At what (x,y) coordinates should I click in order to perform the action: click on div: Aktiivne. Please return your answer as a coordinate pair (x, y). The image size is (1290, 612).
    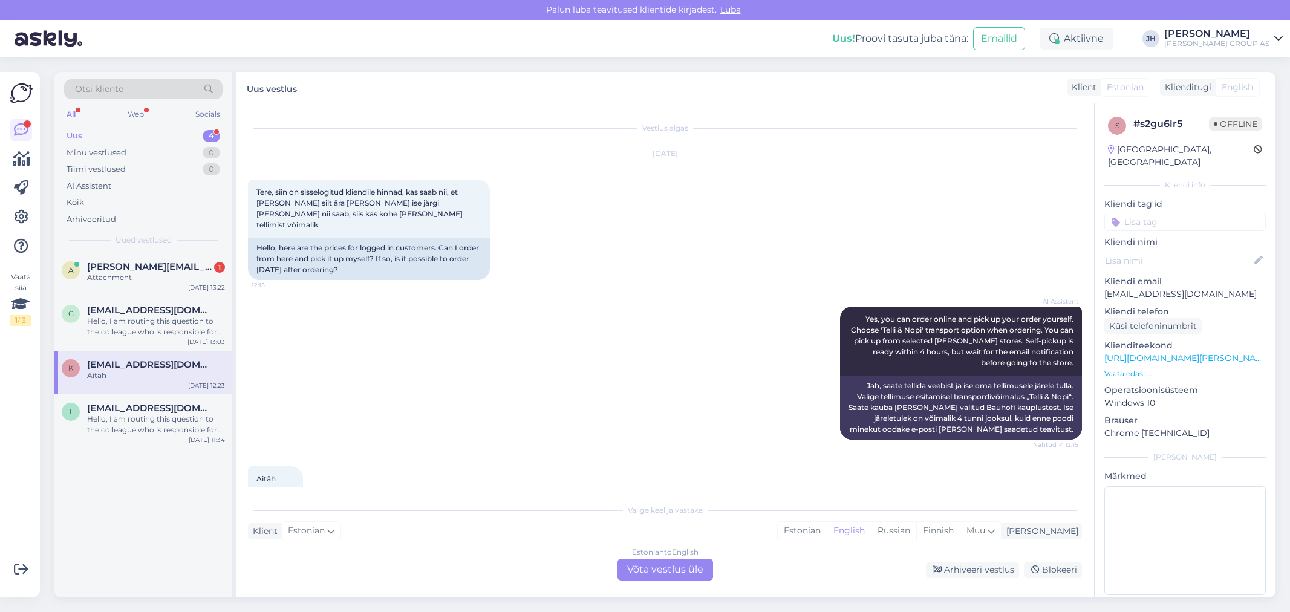
    Looking at the image, I should click on (1077, 39).